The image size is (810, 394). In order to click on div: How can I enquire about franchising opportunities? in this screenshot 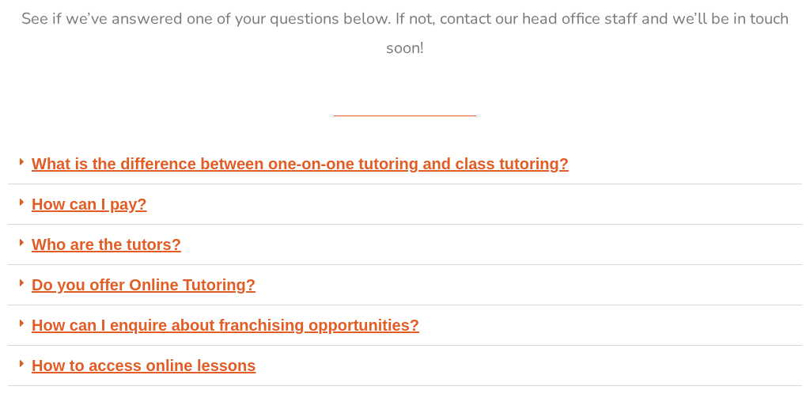, I will do `click(405, 325)`.